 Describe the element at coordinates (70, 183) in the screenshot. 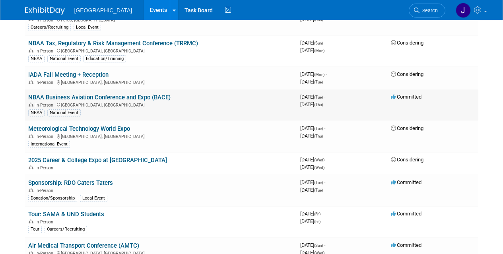

I see `a: Sponsorship: RDO Caters Taters` at that location.